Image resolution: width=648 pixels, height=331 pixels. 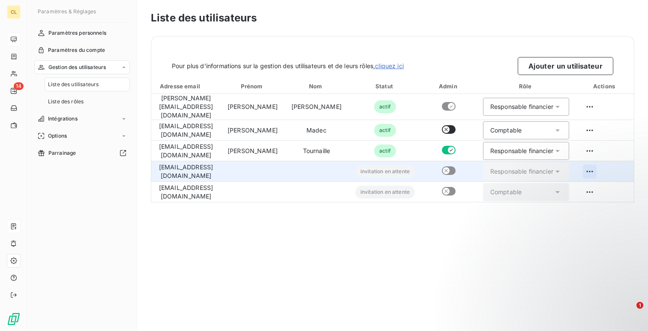 I want to click on div: Nom, so click(x=316, y=86).